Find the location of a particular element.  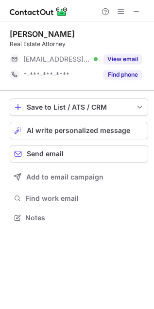

span: Find work email is located at coordinates (84, 198).